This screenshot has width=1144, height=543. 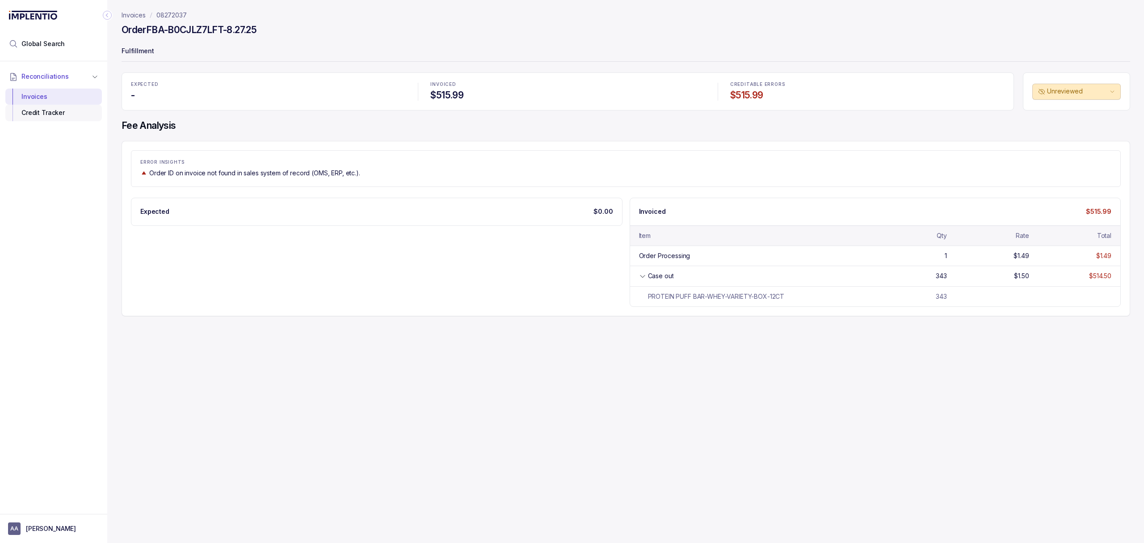 What do you see at coordinates (172, 15) in the screenshot?
I see `a: 08272037` at bounding box center [172, 15].